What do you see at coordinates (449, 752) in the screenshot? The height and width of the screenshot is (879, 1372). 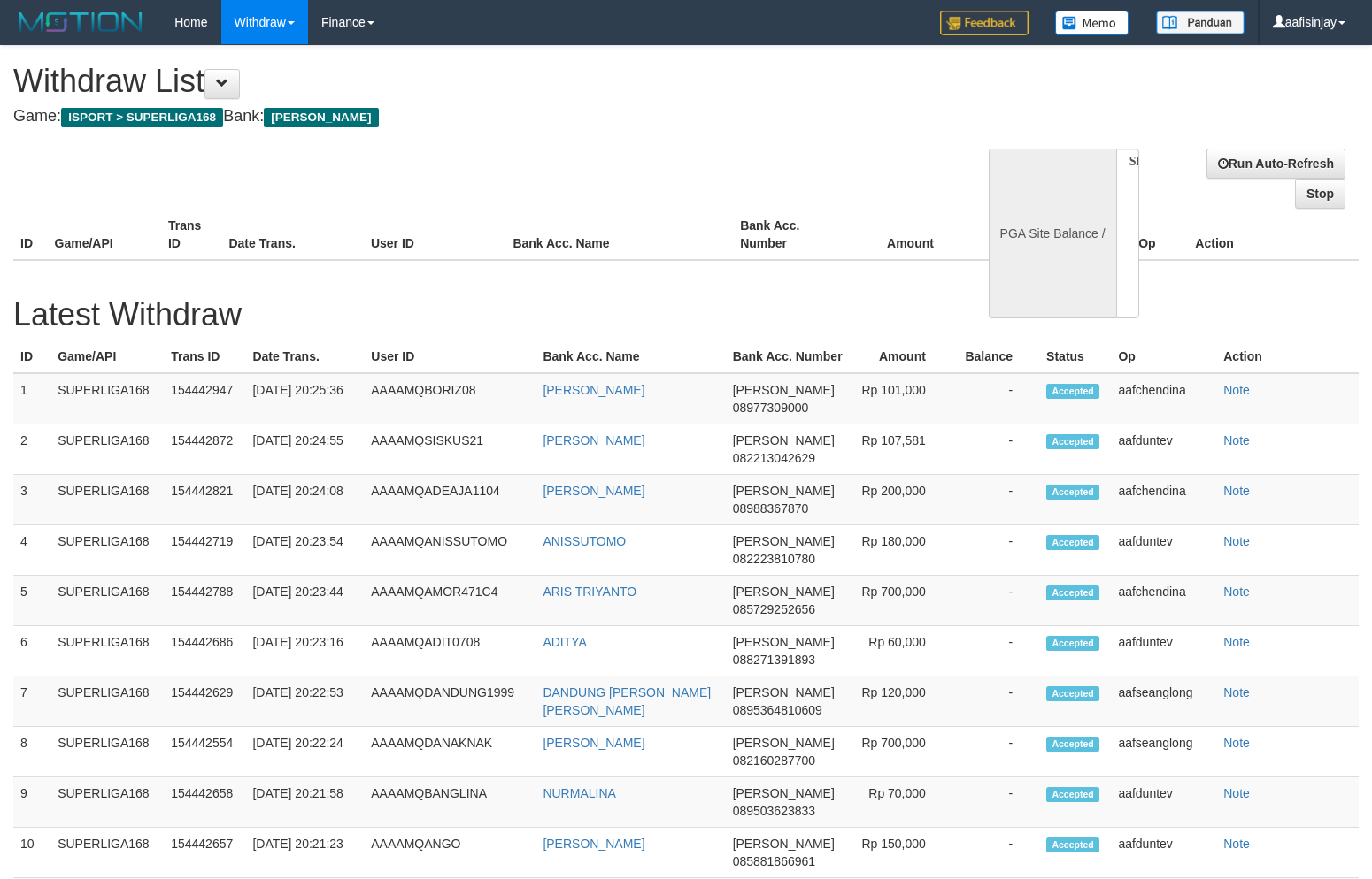 I see `td: AAAAMQDANAKNAK` at bounding box center [449, 752].